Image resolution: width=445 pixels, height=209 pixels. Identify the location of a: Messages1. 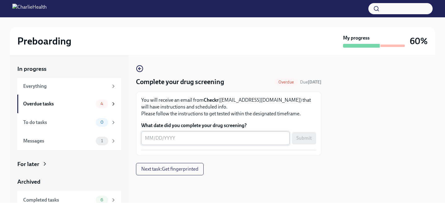
(69, 141).